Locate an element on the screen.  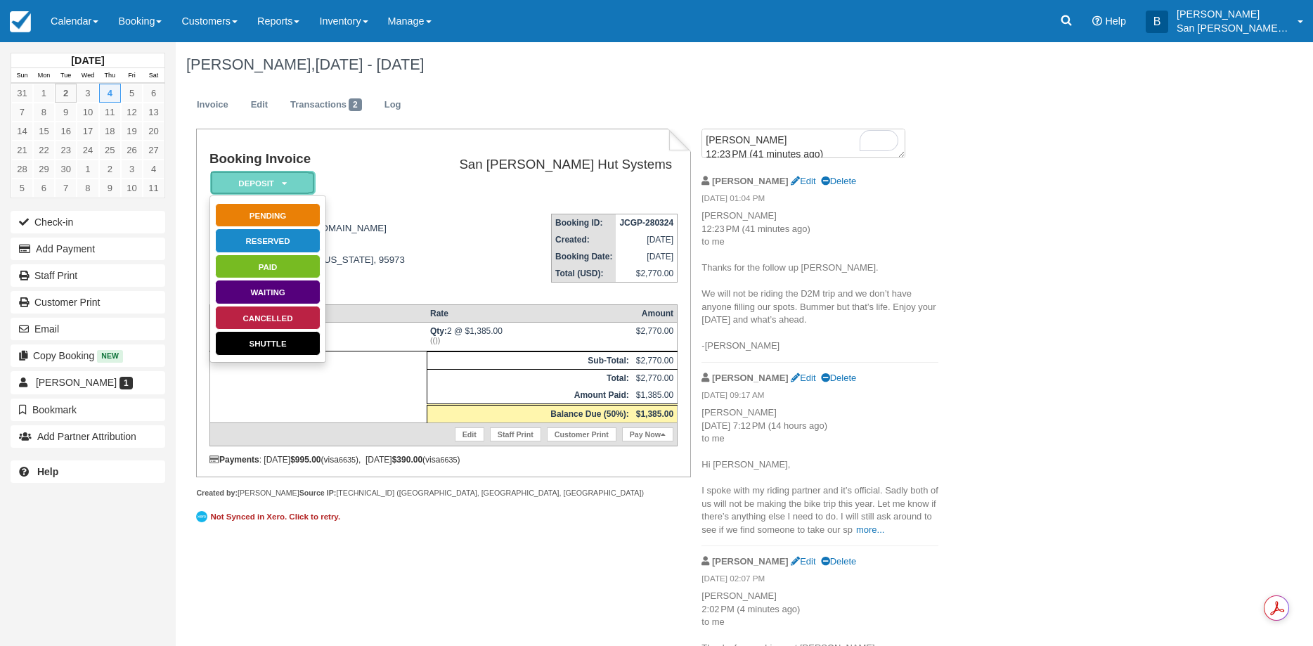
a: 11 is located at coordinates (153, 188).